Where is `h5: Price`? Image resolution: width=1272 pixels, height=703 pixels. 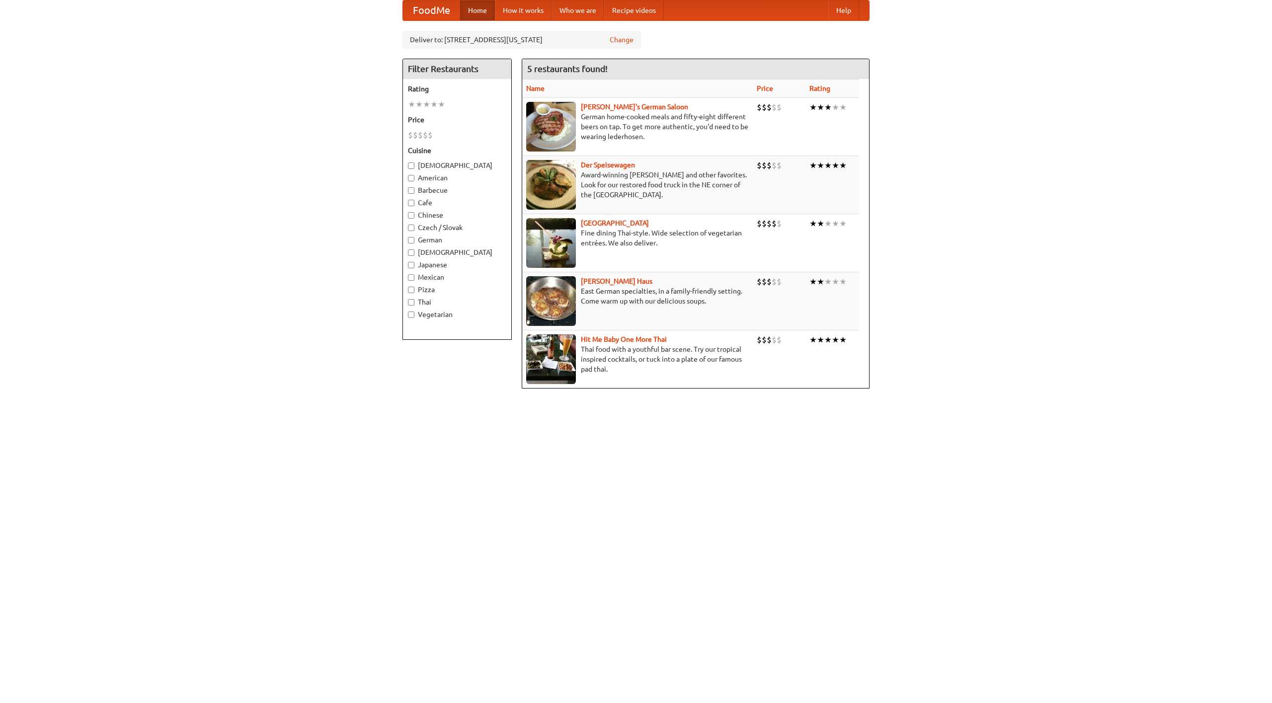
h5: Price is located at coordinates (457, 120).